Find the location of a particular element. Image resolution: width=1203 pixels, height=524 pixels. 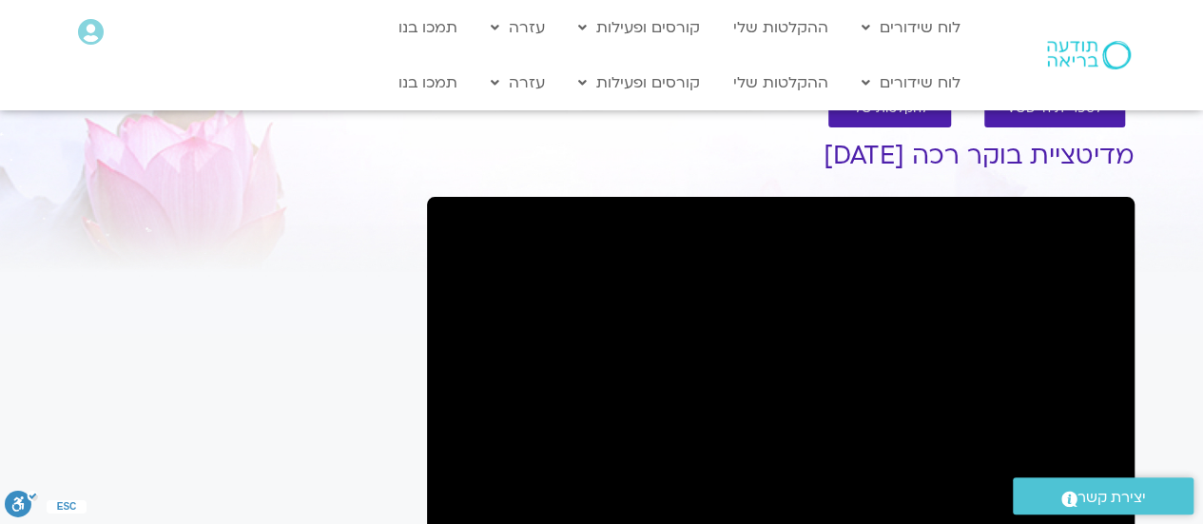

span: לספריית ה-VOD is located at coordinates (1055, 108).